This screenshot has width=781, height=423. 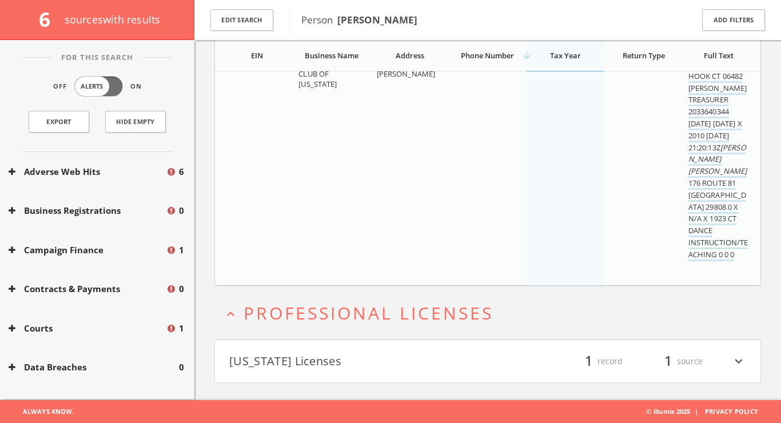 What do you see at coordinates (332, 55) in the screenshot?
I see `span: Business Name` at bounding box center [332, 55].